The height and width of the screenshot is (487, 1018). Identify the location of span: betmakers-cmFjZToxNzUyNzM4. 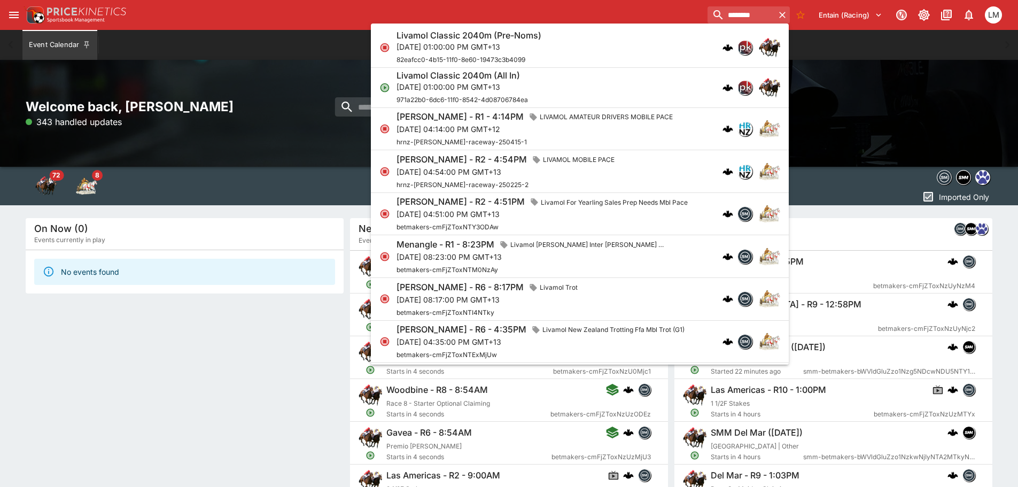
(924, 286).